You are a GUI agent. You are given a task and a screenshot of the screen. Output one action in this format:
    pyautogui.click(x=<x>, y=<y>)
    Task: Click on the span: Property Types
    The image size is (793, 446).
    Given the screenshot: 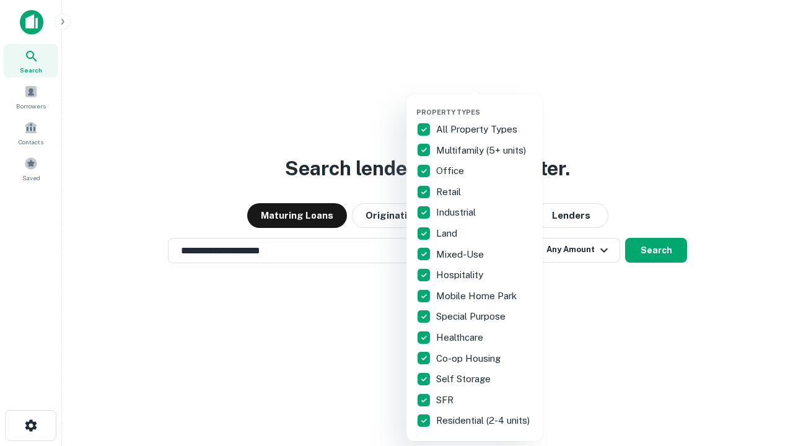 What is the action you would take?
    pyautogui.click(x=448, y=112)
    